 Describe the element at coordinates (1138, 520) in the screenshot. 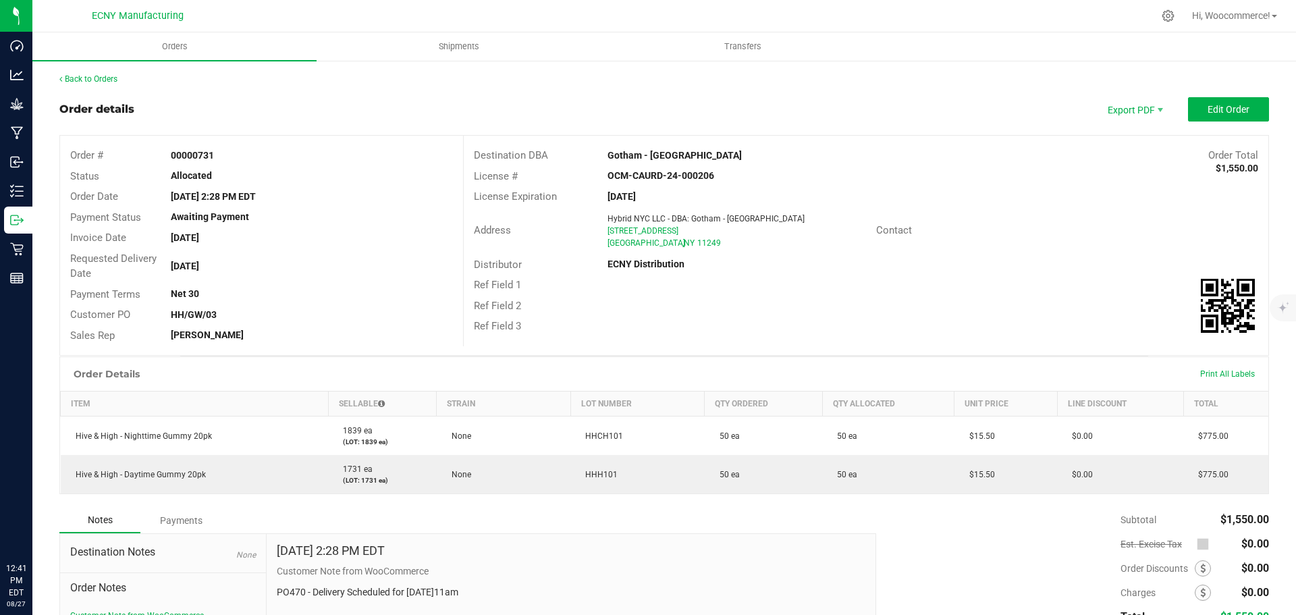

I see `span: Subtotal` at that location.